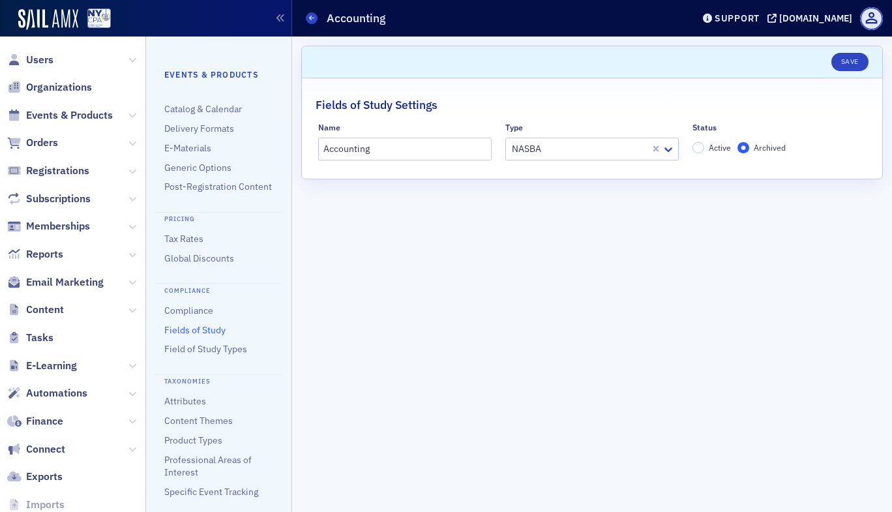 This screenshot has width=892, height=512. Describe the element at coordinates (198, 168) in the screenshot. I see `a: Generic Options` at that location.